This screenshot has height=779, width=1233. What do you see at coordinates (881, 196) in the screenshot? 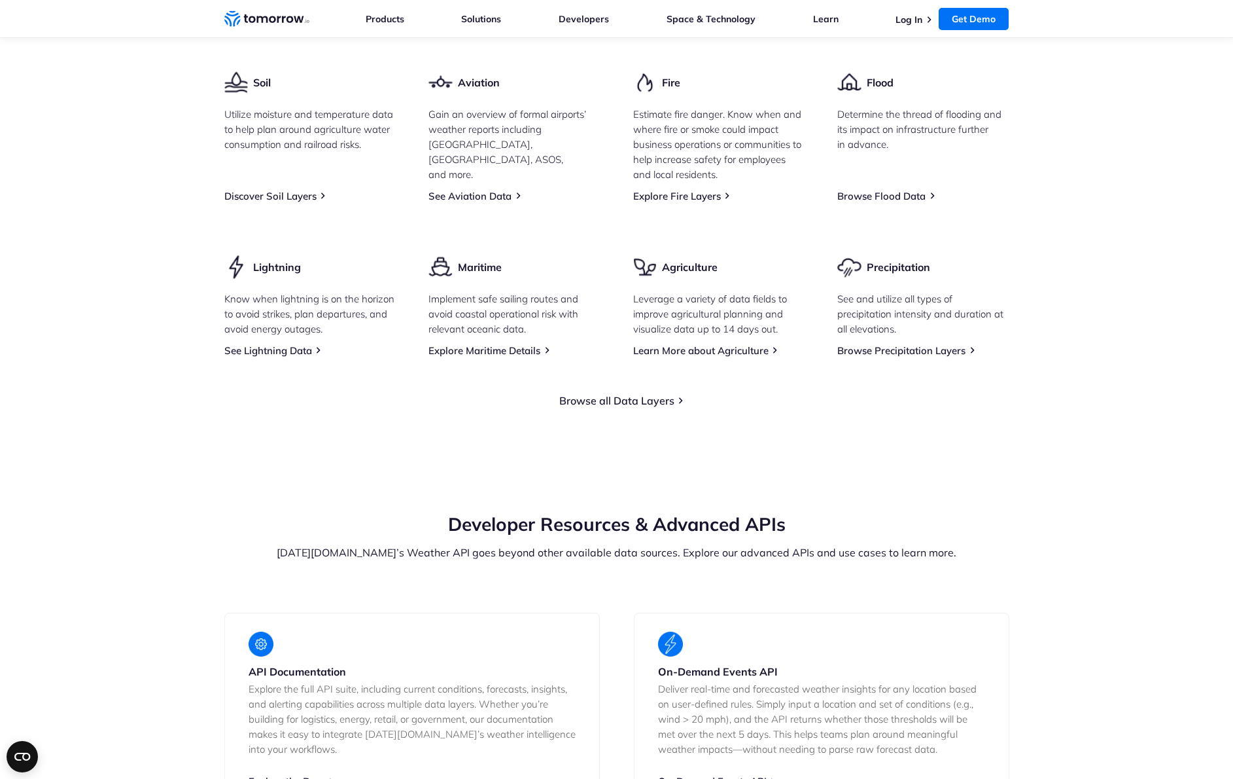
I see `a: Browse Flood Data` at bounding box center [881, 196].